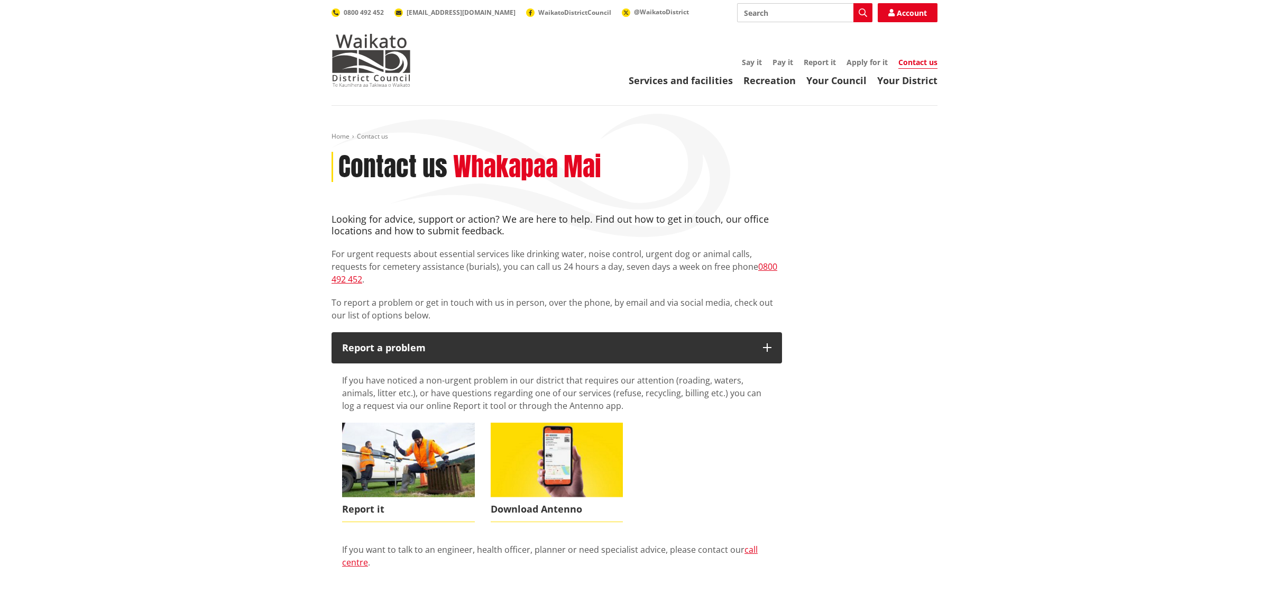  Describe the element at coordinates (557, 460) in the screenshot. I see `img: Antenno` at that location.